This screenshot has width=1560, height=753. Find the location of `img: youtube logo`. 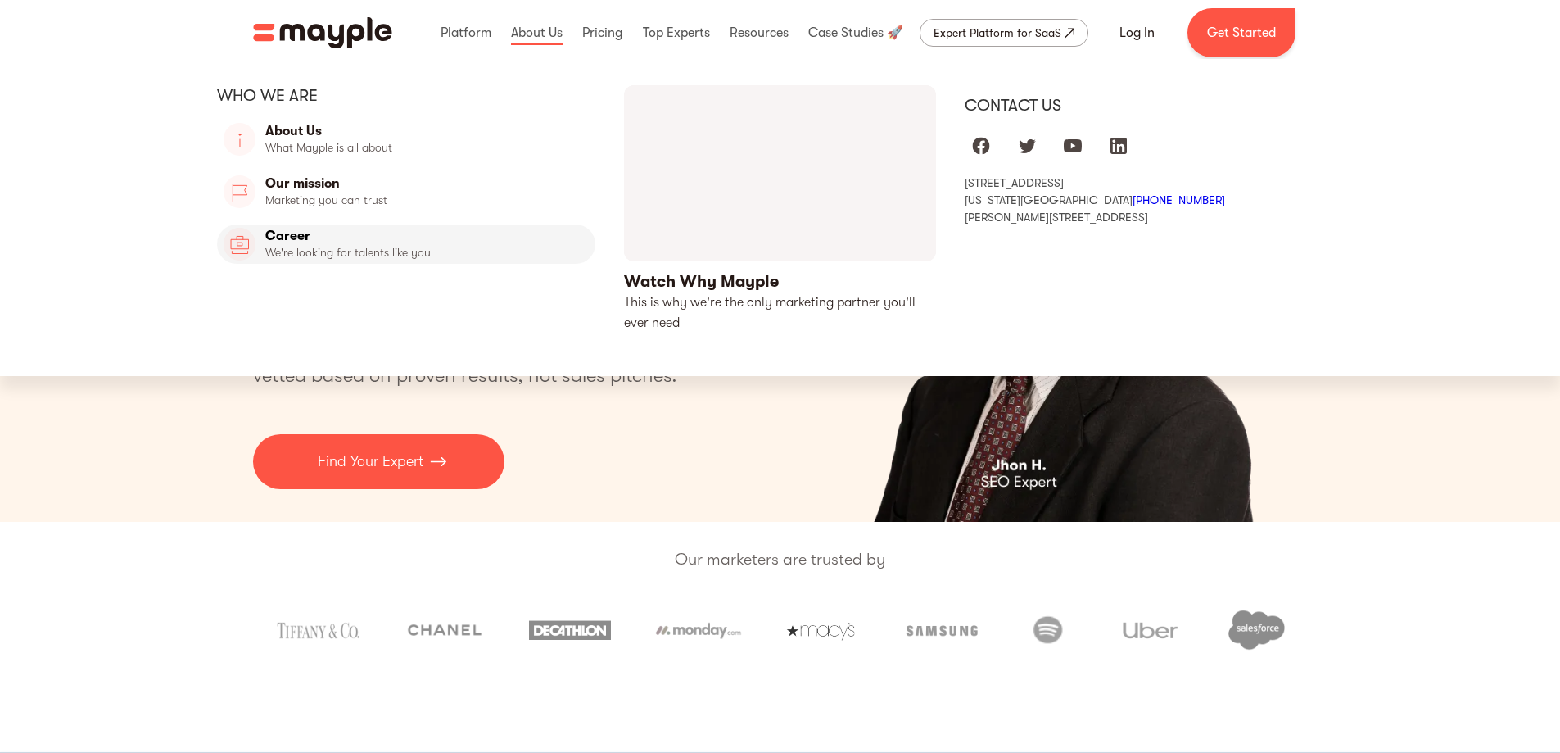

img: youtube logo is located at coordinates (1073, 146).